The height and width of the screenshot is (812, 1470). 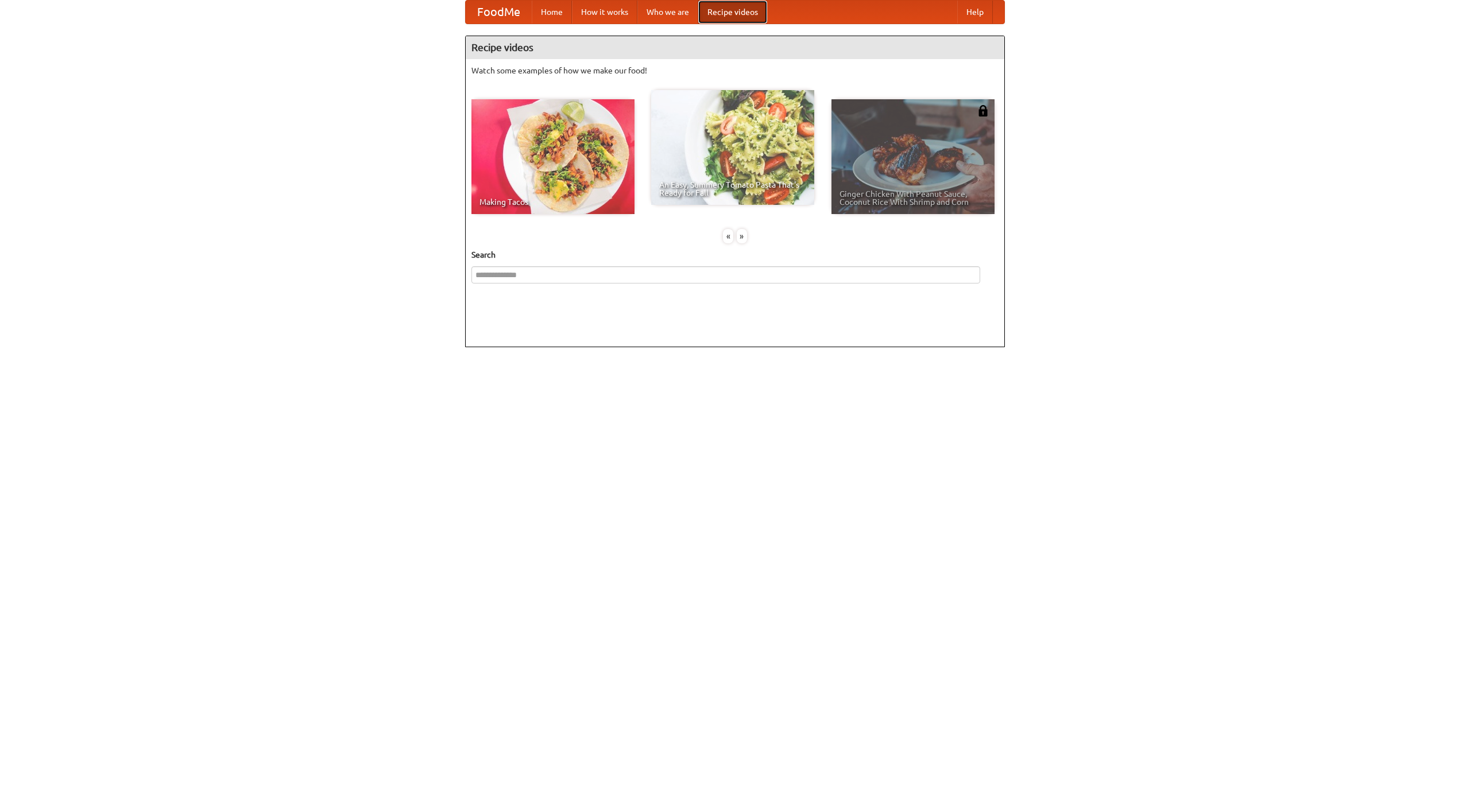 I want to click on h5: Search, so click(x=735, y=254).